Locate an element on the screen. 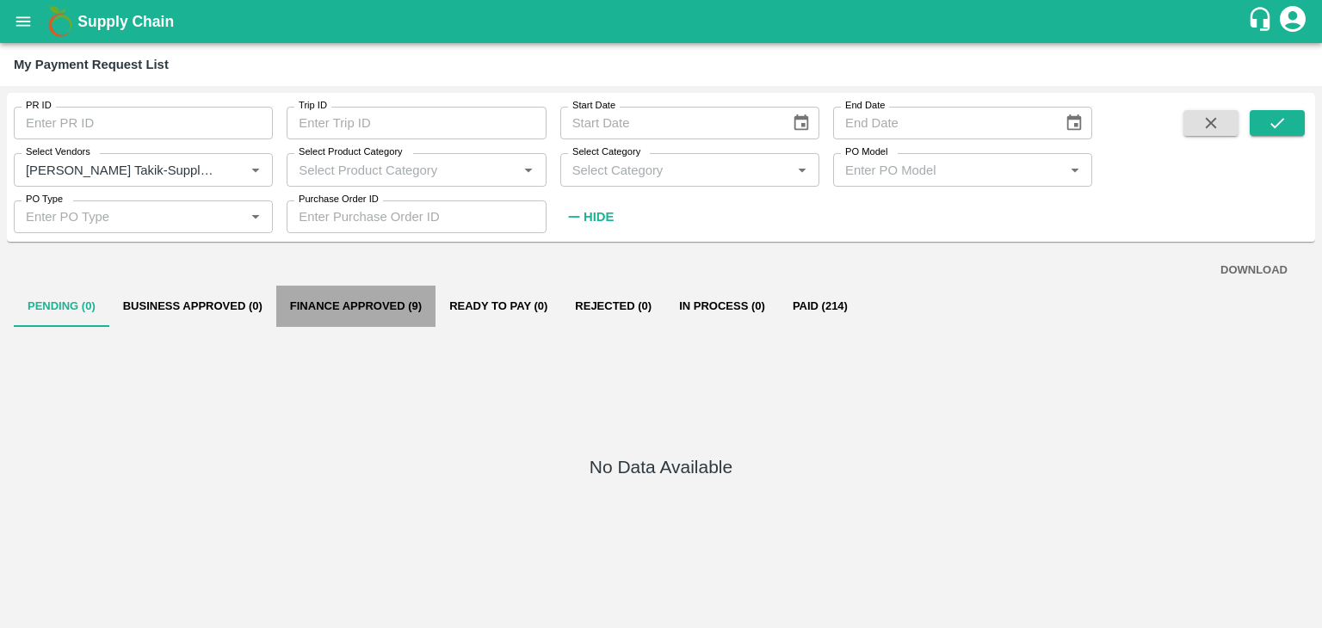 The width and height of the screenshot is (1322, 628). button: Rejected (0) is located at coordinates (613, 306).